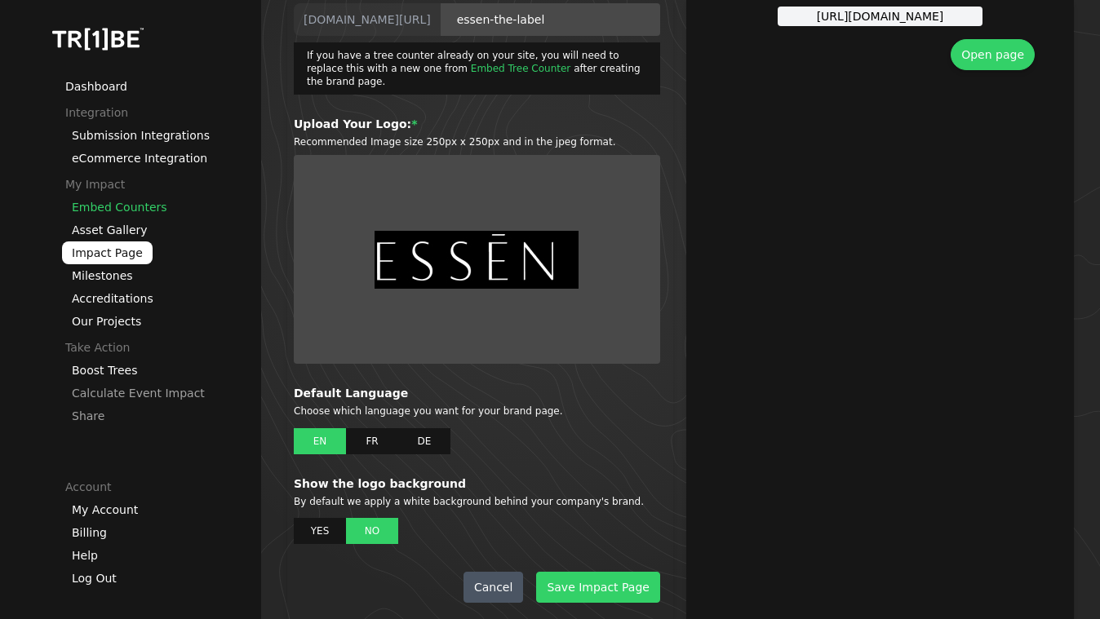 The height and width of the screenshot is (619, 1100). Describe the element at coordinates (109, 230) in the screenshot. I see `a: Asset Gallery` at that location.